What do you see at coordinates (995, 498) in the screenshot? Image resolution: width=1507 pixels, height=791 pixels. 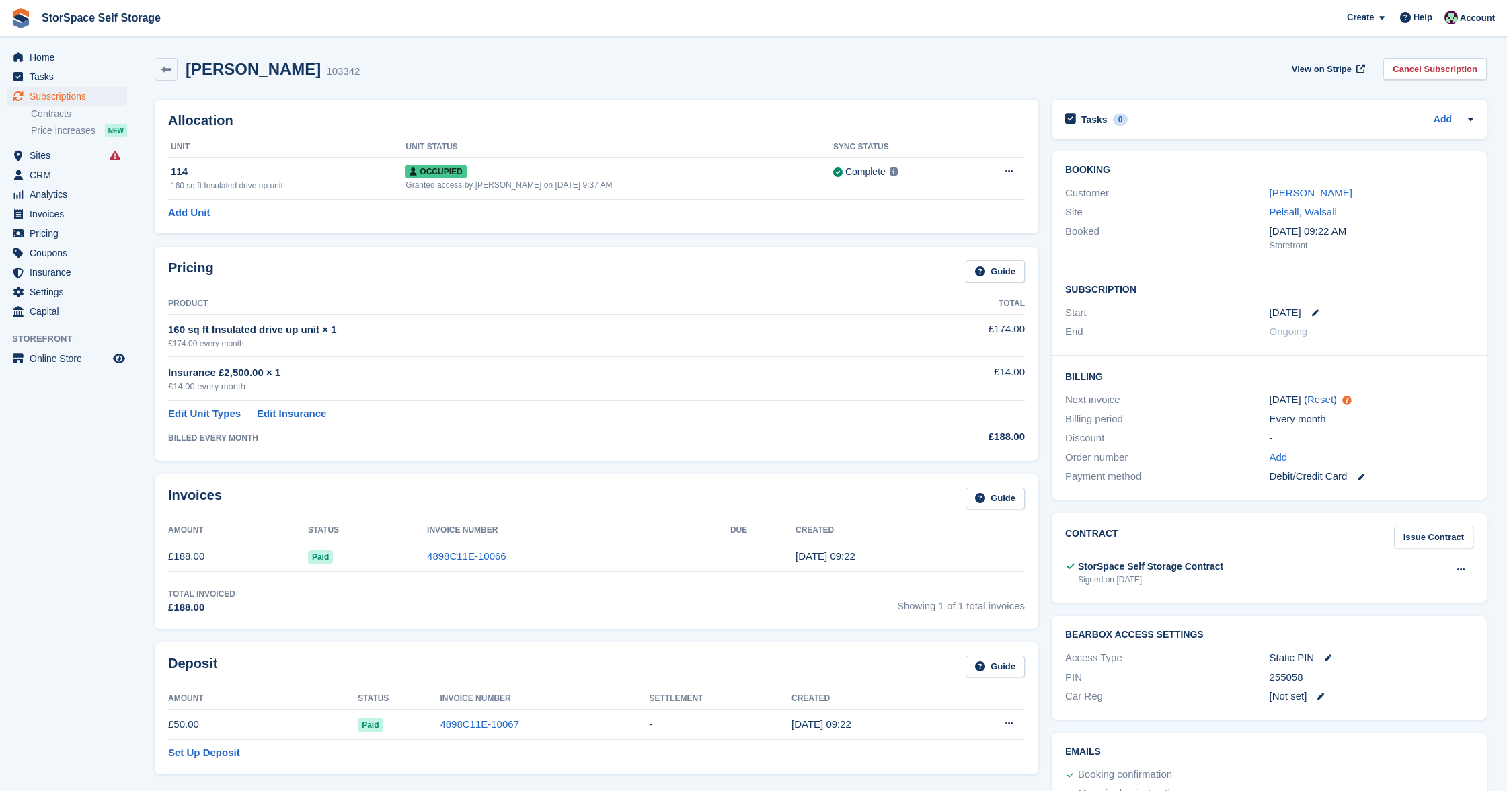 I see `a: Guide` at bounding box center [995, 498].